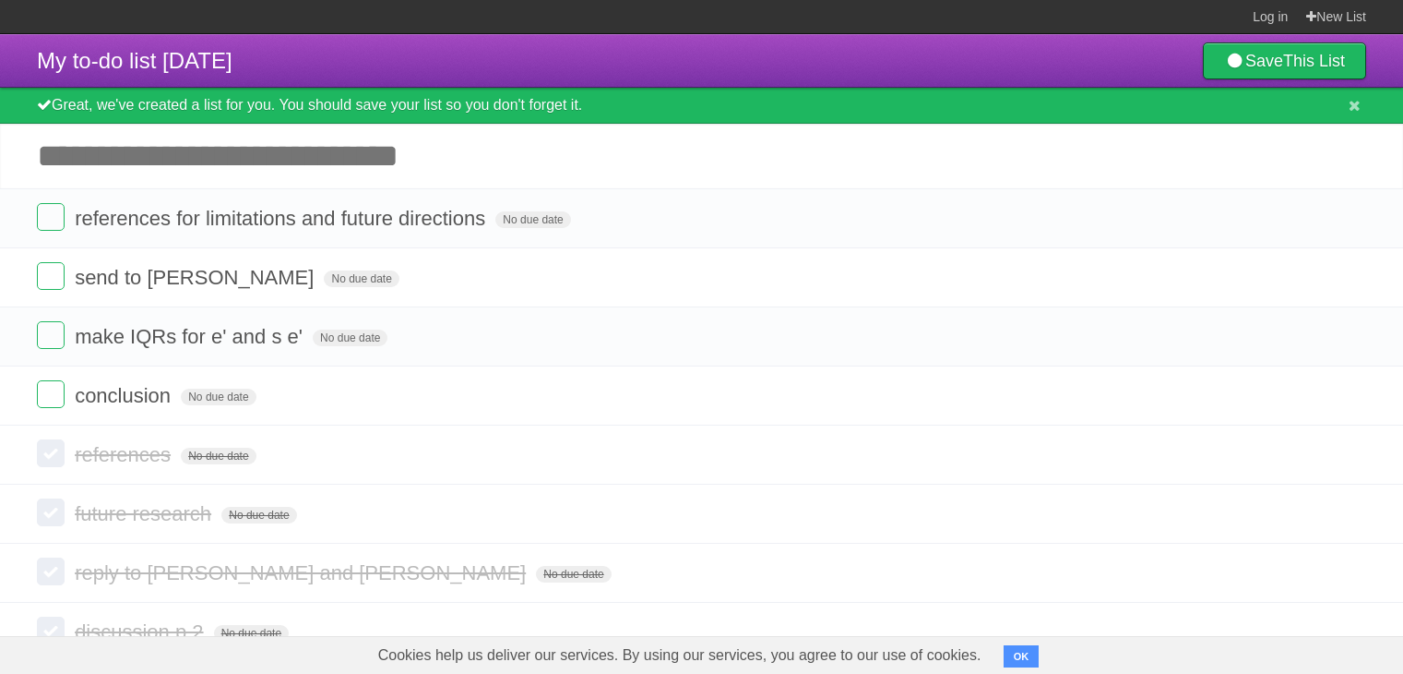 The image size is (1403, 674). I want to click on a: SaveThis List, so click(1284, 61).